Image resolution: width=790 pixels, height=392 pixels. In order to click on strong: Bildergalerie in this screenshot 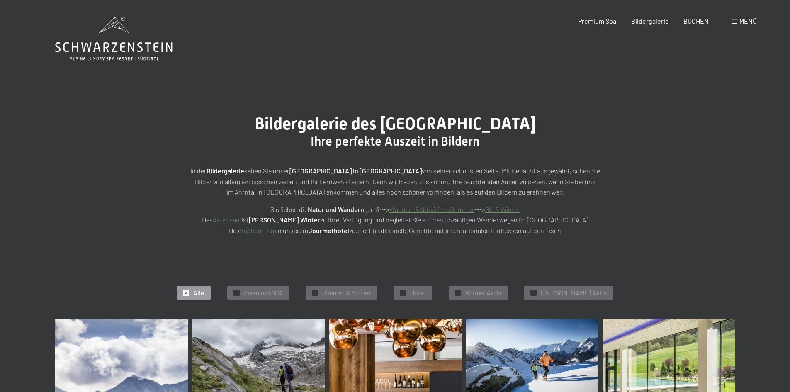, I will do `click(225, 171)`.